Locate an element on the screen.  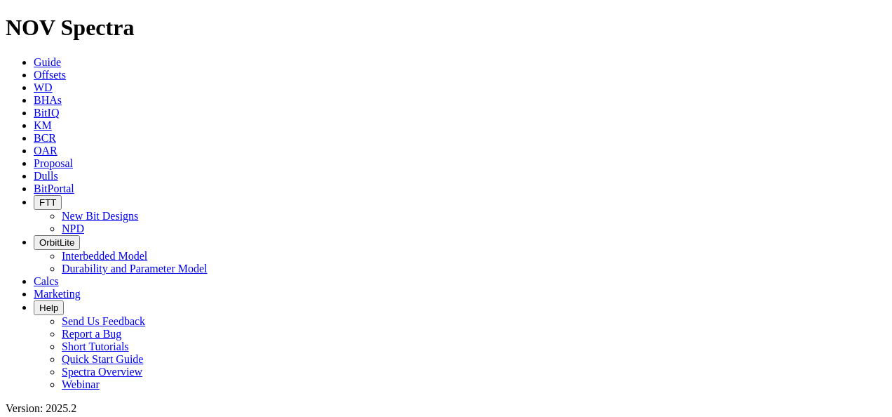
button: OrbitLite is located at coordinates (57, 242).